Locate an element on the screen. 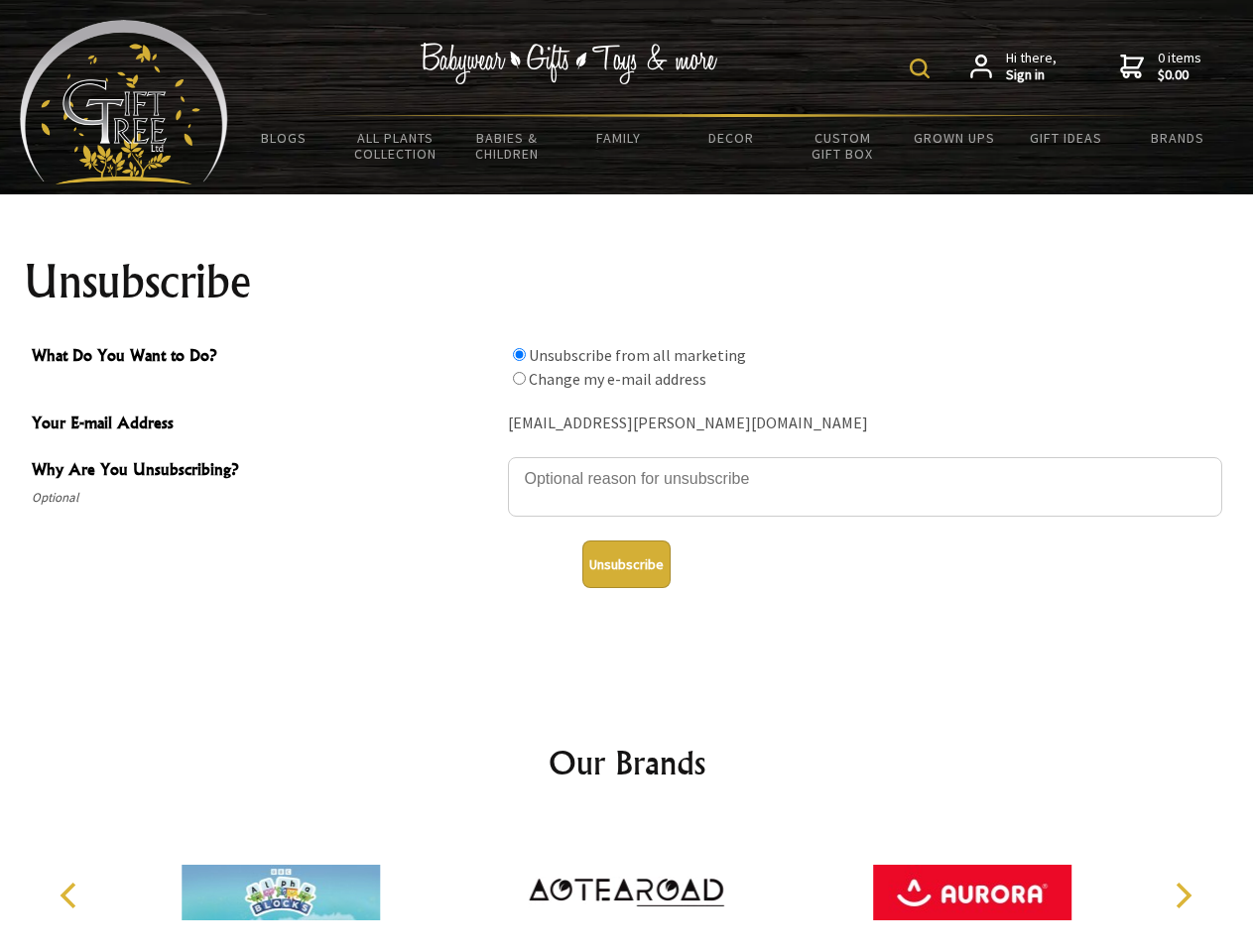  span: 0 items is located at coordinates (1180, 66).